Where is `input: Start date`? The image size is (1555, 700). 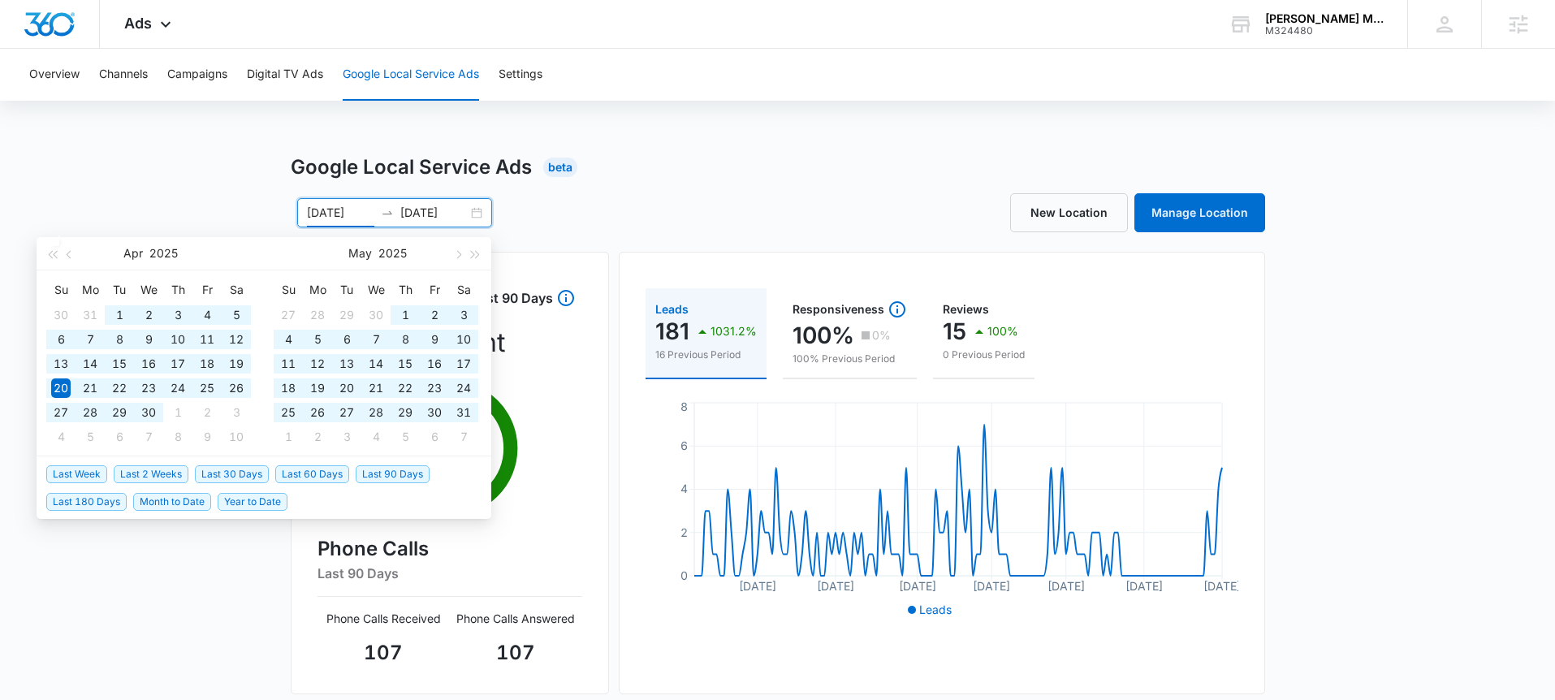 input: Start date is located at coordinates (340, 213).